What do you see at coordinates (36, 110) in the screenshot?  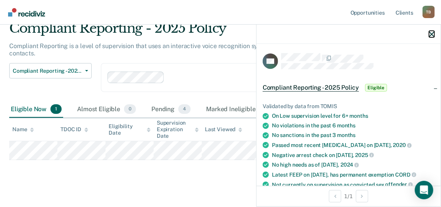 I see `div: Eligible Now` at bounding box center [36, 110].